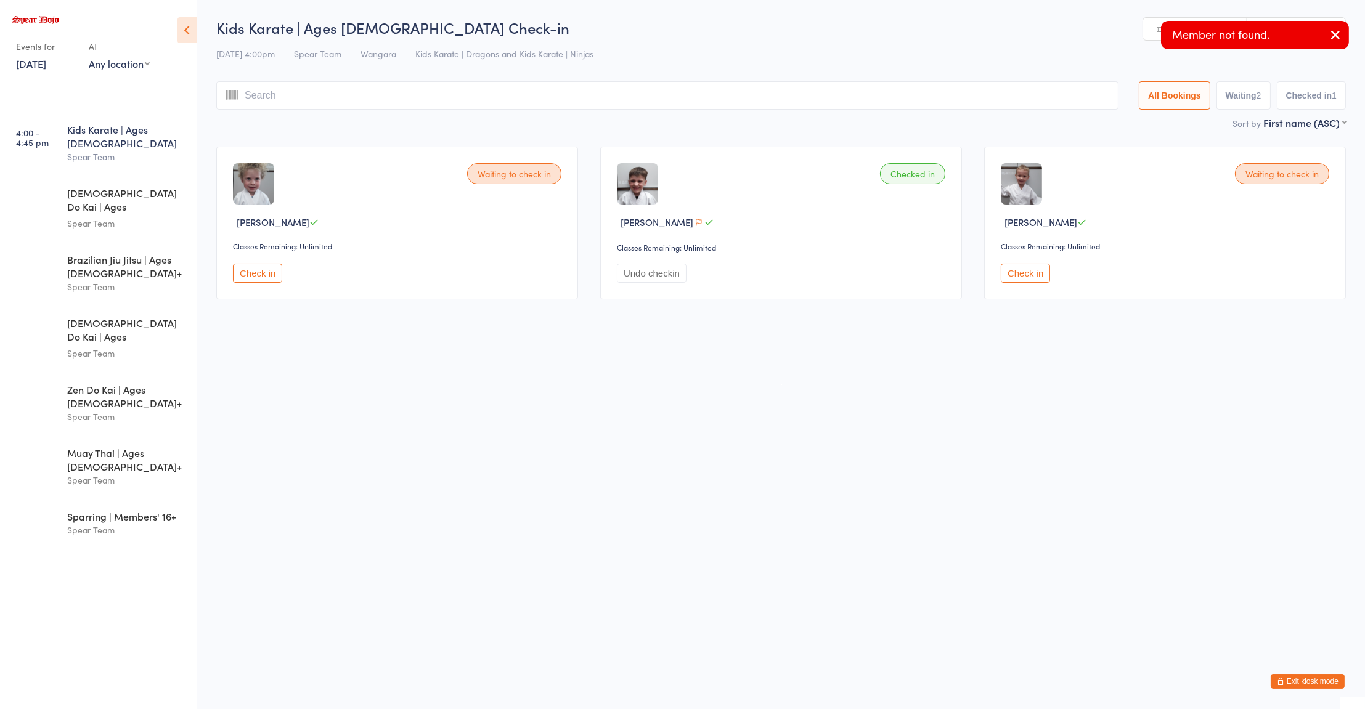 Image resolution: width=1365 pixels, height=709 pixels. I want to click on time: 7:30 - 8:00 pm, so click(32, 524).